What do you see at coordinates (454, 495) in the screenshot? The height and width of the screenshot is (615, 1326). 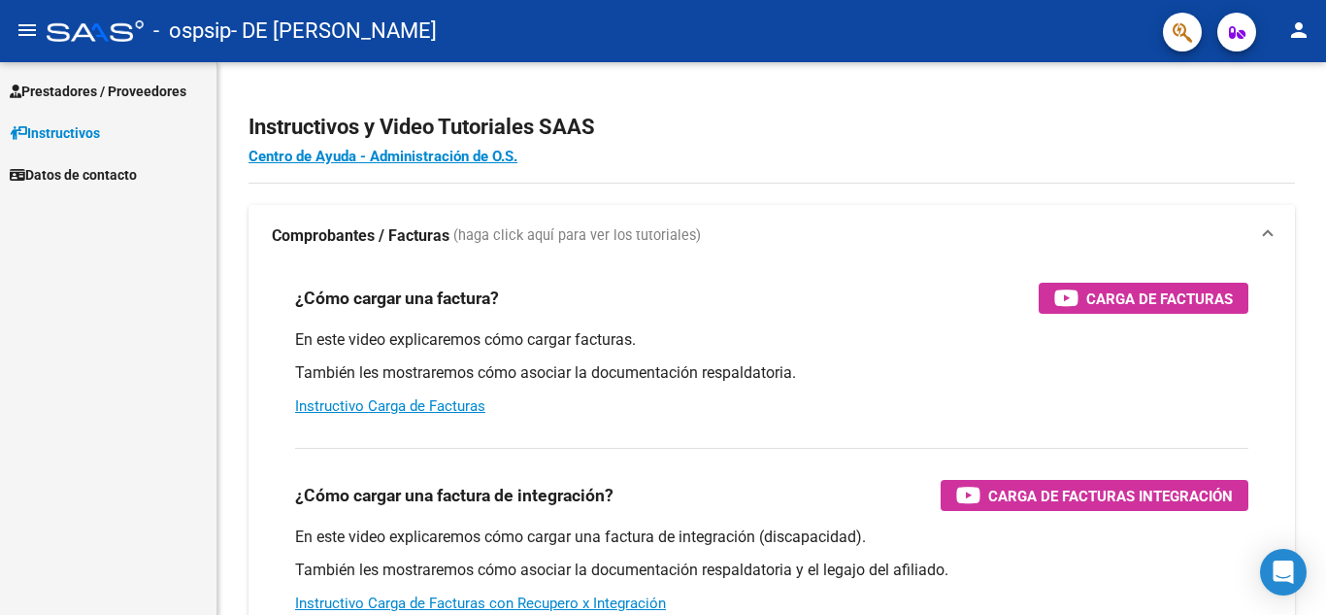 I see `h3: ¿Cómo cargar una factura de integración?` at bounding box center [454, 495].